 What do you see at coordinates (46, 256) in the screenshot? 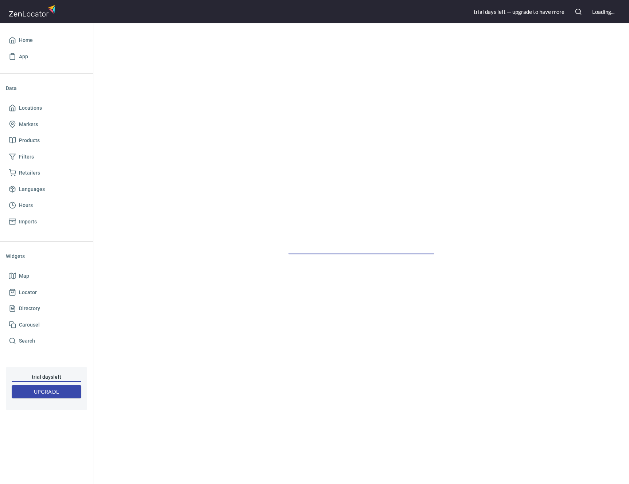
I see `li: Widgets` at bounding box center [46, 256].